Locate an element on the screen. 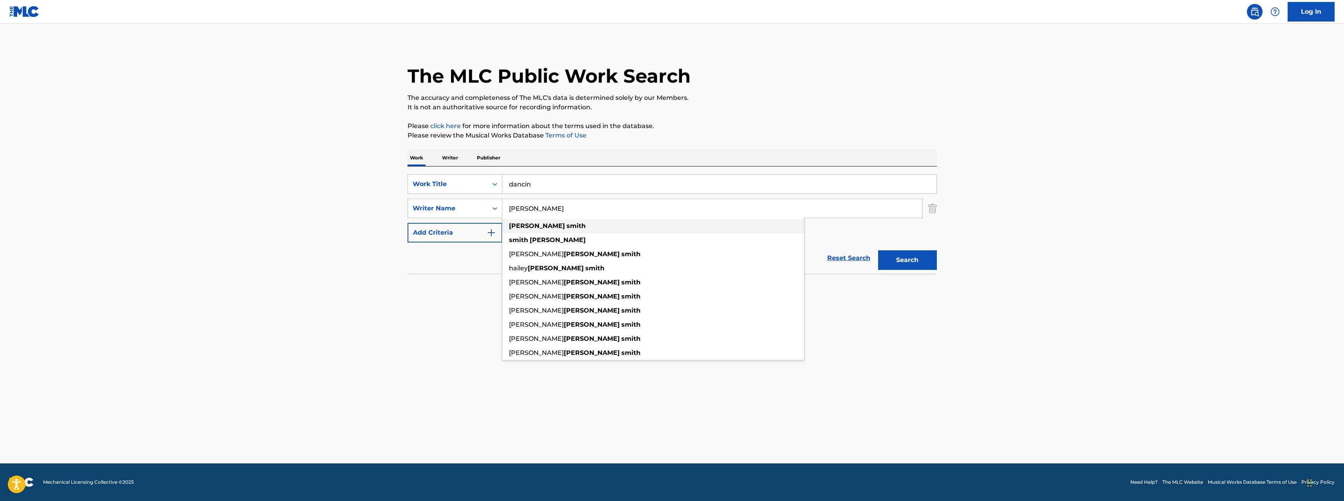 This screenshot has width=1344, height=501. img: 9d2ae6d4665cec9f34b9.svg is located at coordinates (491, 233).